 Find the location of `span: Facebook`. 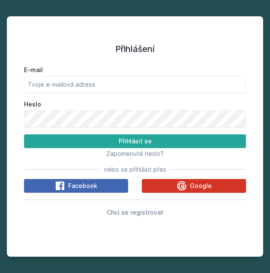

span: Facebook is located at coordinates (83, 186).